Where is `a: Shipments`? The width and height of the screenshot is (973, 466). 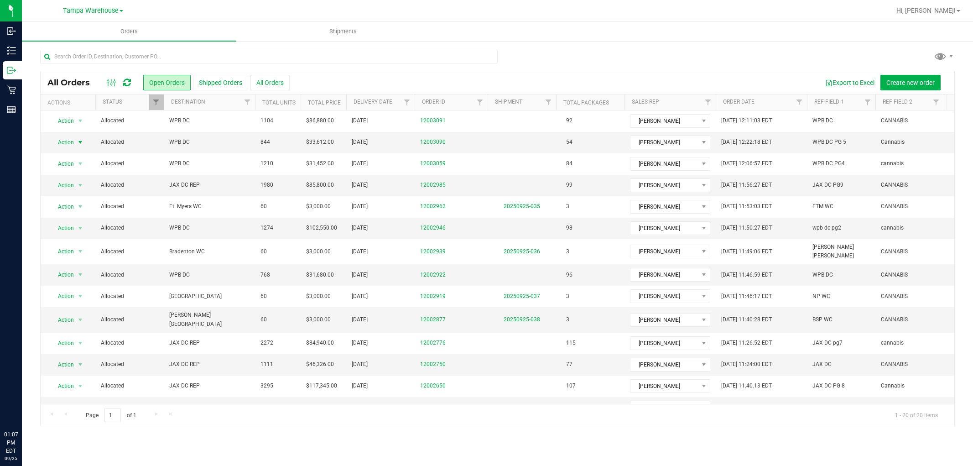
a: Shipments is located at coordinates (343, 31).